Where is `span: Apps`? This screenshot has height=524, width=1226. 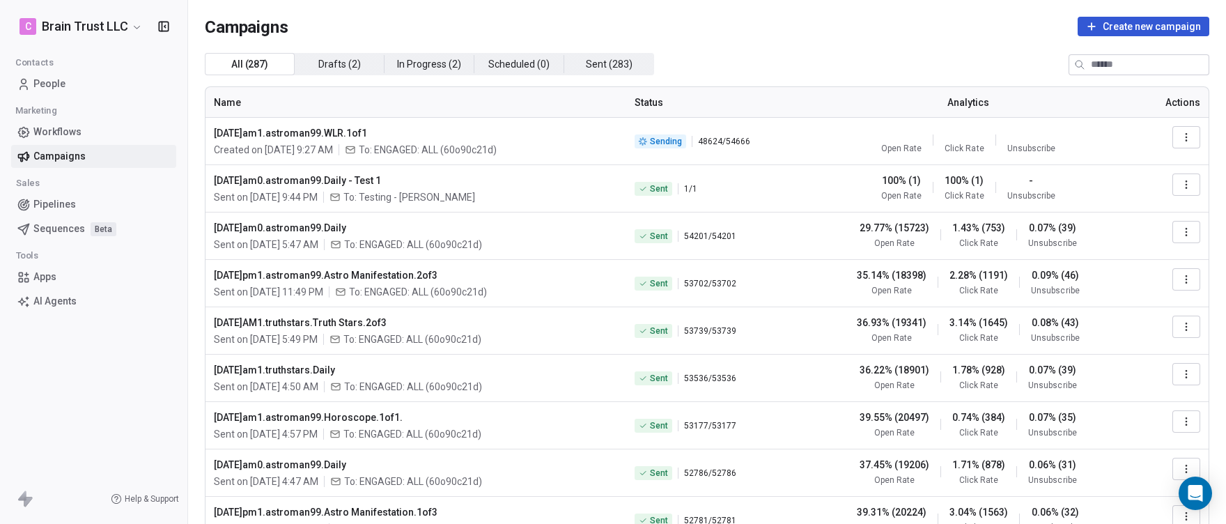 span: Apps is located at coordinates (45, 277).